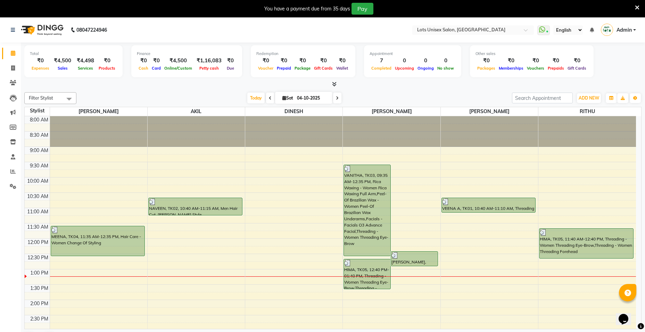  Describe the element at coordinates (39, 135) in the screenshot. I see `div: 8:30 AM` at that location.